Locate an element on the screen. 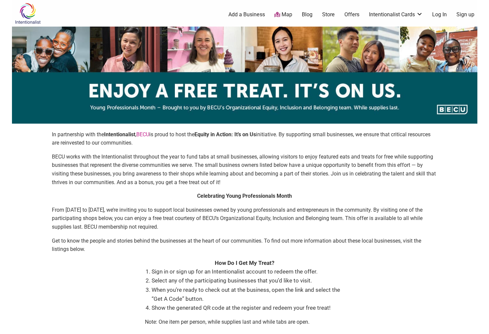 This screenshot has width=489, height=334. a: Blog is located at coordinates (307, 15).